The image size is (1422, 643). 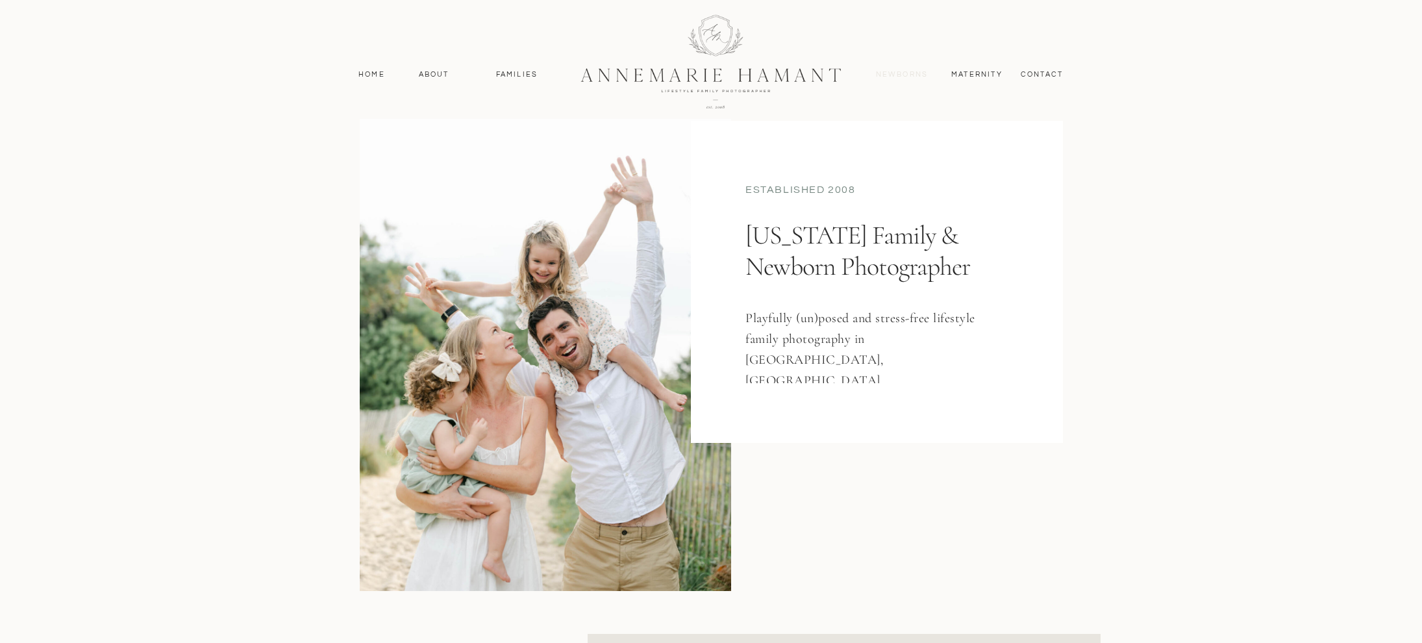 I want to click on nav: Families, so click(x=517, y=75).